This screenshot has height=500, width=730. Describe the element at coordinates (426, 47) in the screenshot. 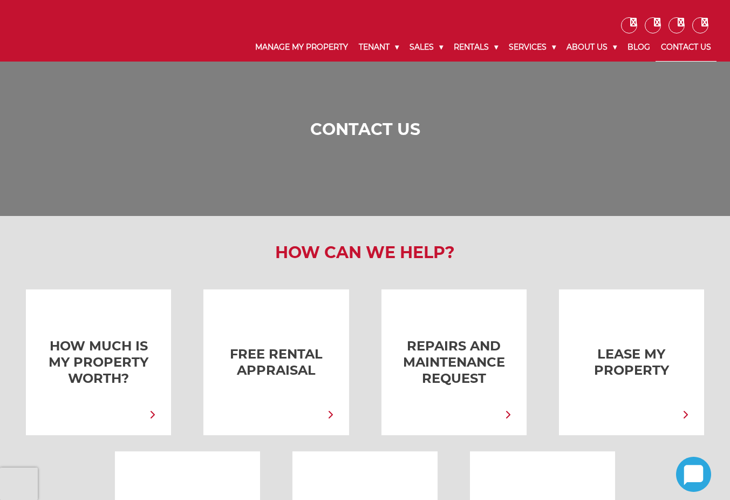

I see `a: Sales` at that location.